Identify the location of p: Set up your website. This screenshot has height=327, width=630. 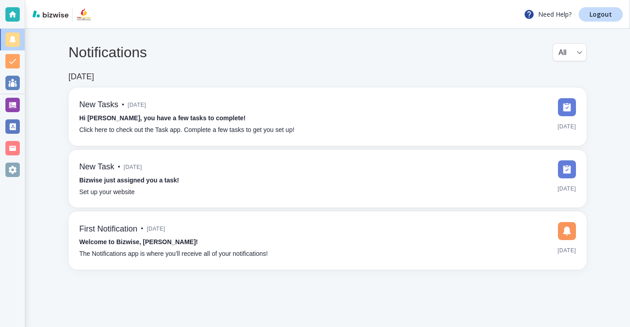
(107, 192).